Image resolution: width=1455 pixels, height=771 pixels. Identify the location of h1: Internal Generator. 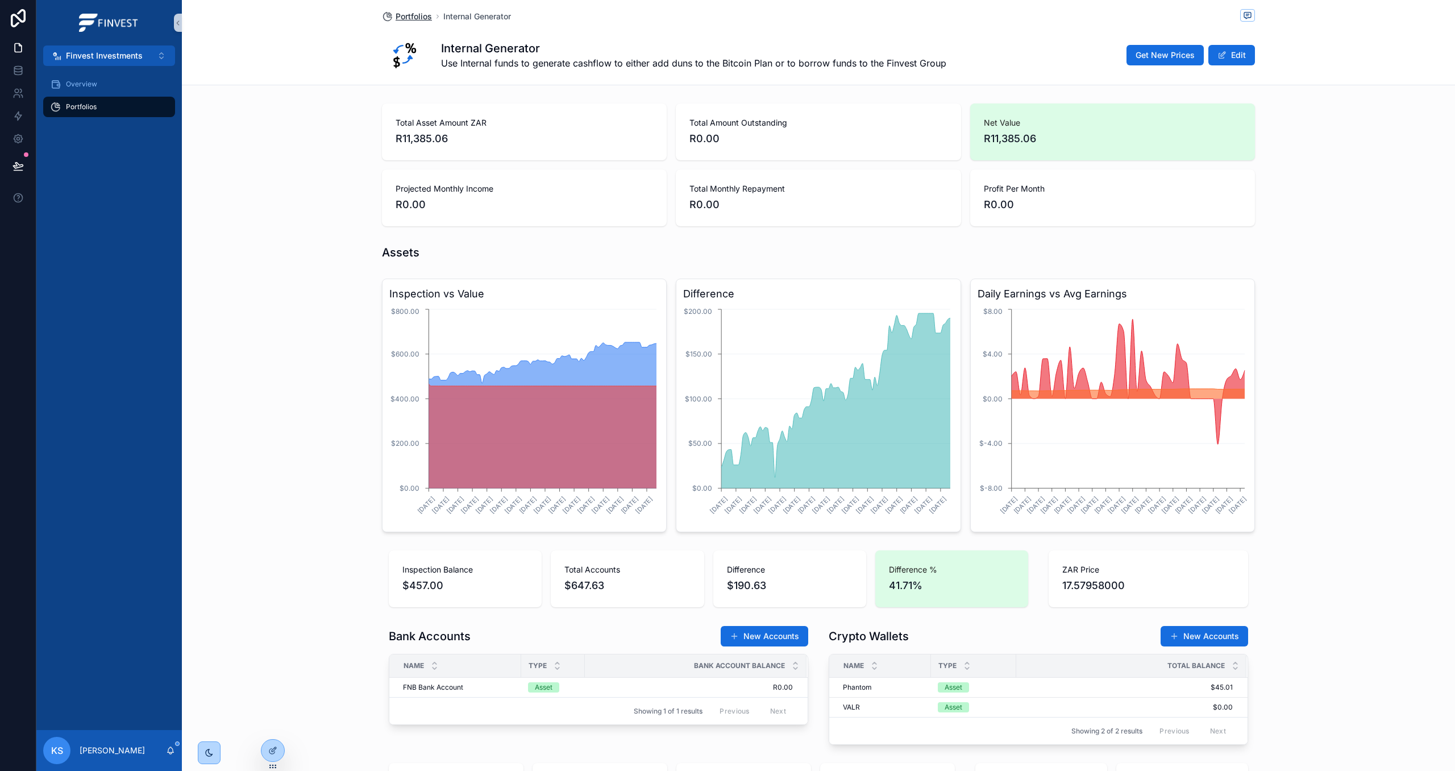
(693, 48).